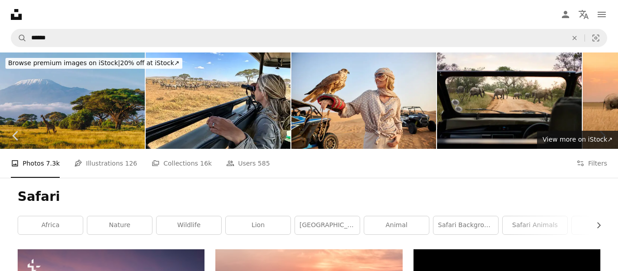 The height and width of the screenshot is (271, 618). I want to click on a: View more on iStock↗, so click(577, 140).